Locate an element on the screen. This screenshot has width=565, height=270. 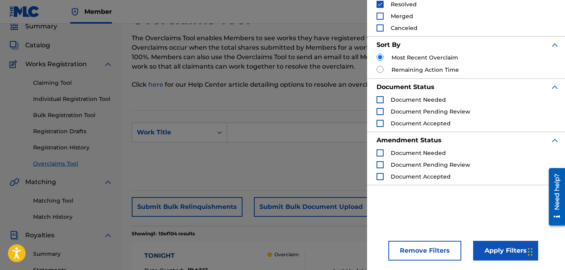
span: Royalties is located at coordinates (40, 235).